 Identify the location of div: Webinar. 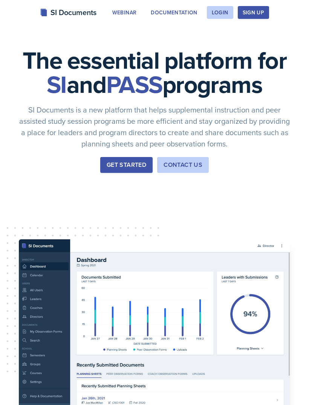
(124, 12).